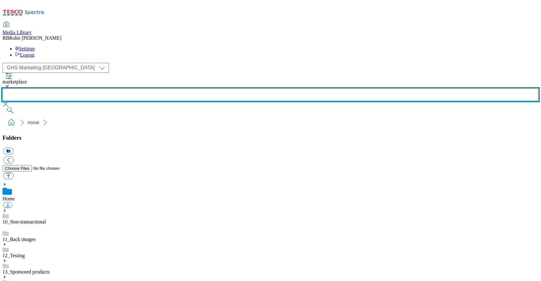 This screenshot has height=281, width=541. What do you see at coordinates (25, 55) in the screenshot?
I see `a: Logout` at bounding box center [25, 55].